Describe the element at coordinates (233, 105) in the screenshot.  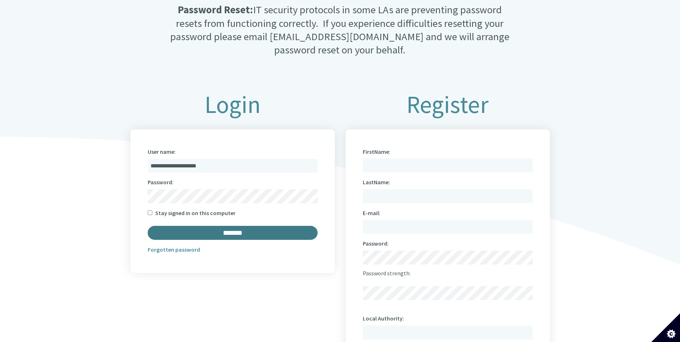
I see `h1: Login` at that location.